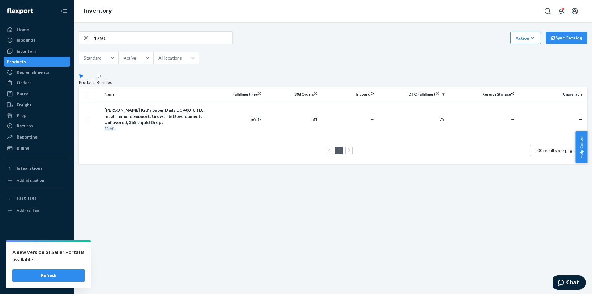  I want to click on a: Help Center, so click(37, 271).